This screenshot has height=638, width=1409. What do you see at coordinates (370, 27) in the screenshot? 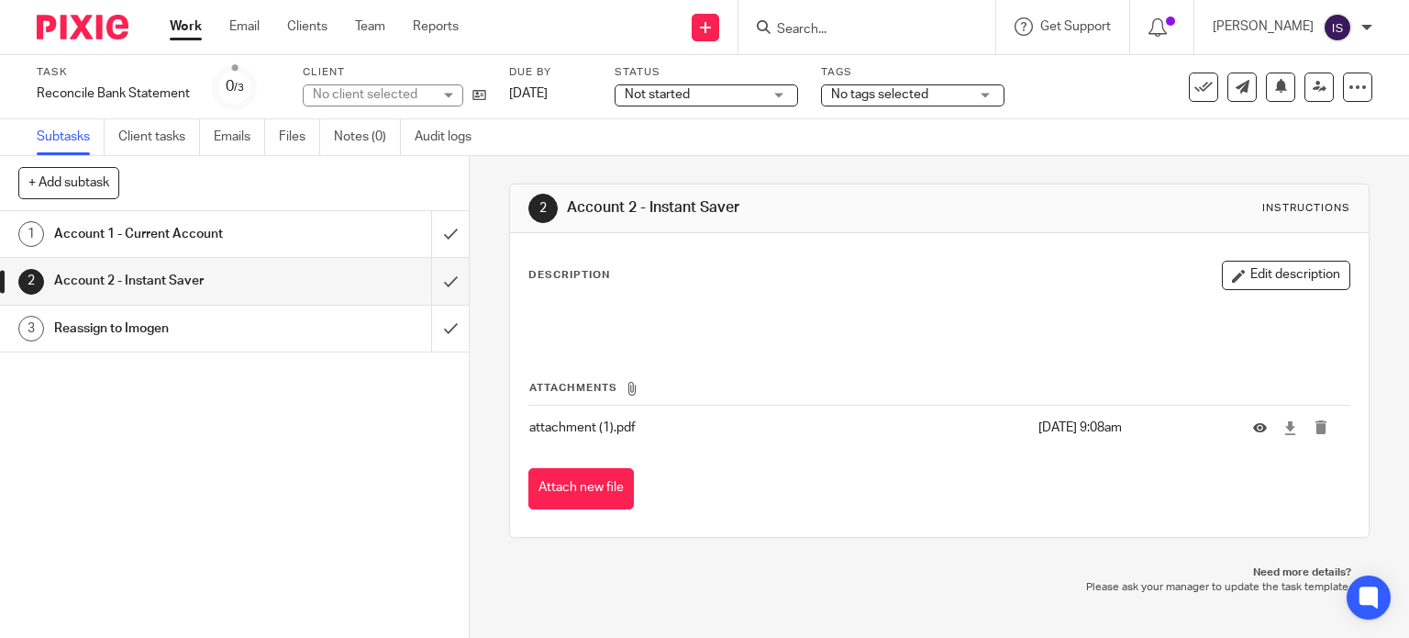
I see `a: Team` at bounding box center [370, 27].